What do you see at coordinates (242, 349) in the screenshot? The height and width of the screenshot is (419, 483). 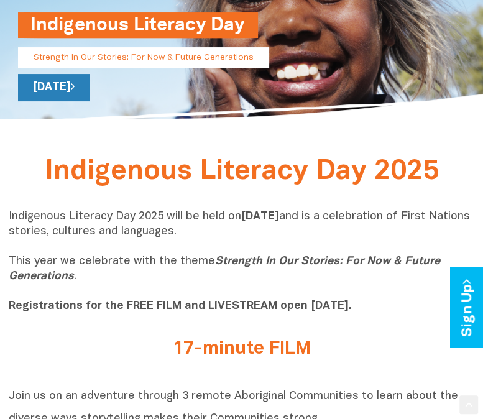 I see `h2: 17-minute FILM` at bounding box center [242, 349].